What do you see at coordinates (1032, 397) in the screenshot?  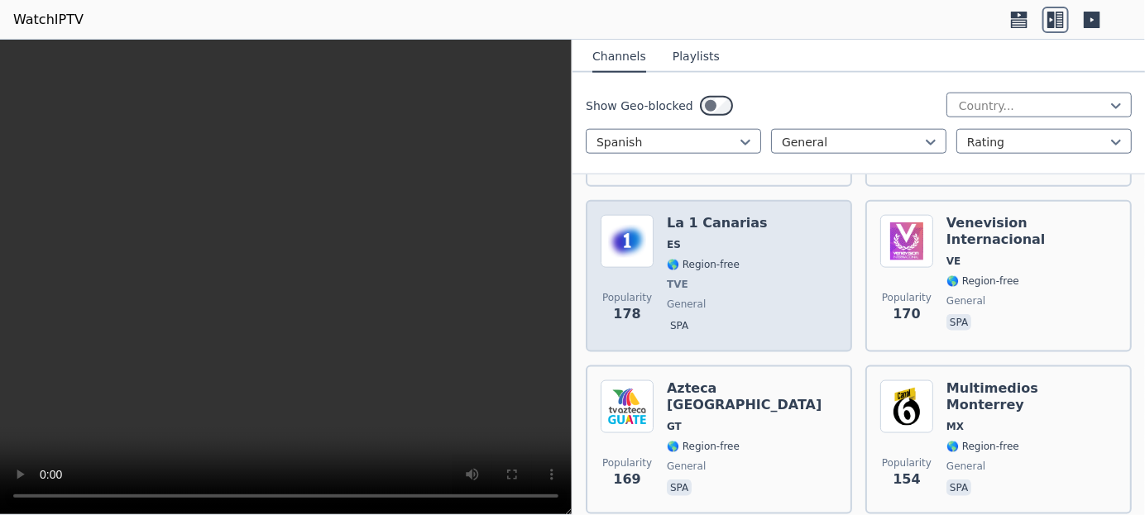 I see `h6: Multimedios Monterrey` at bounding box center [1032, 397].